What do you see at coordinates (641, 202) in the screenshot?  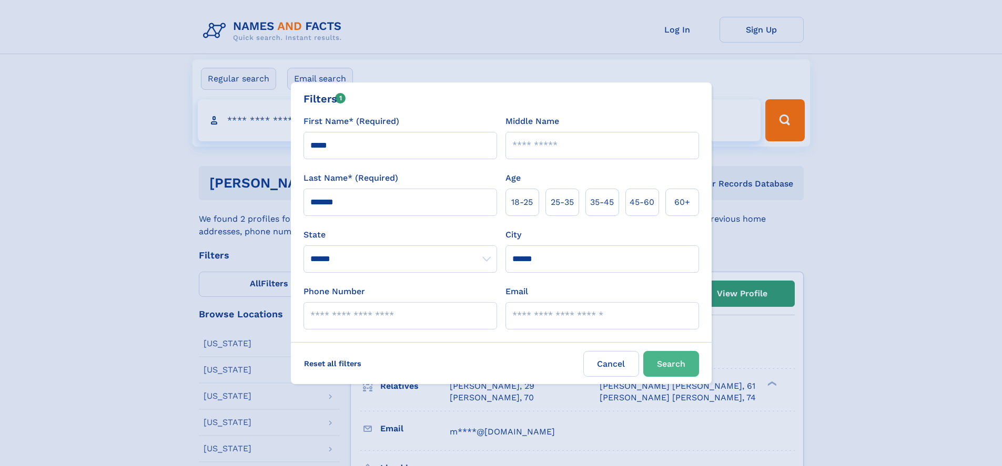 I see `span: 45‑60` at bounding box center [641, 202].